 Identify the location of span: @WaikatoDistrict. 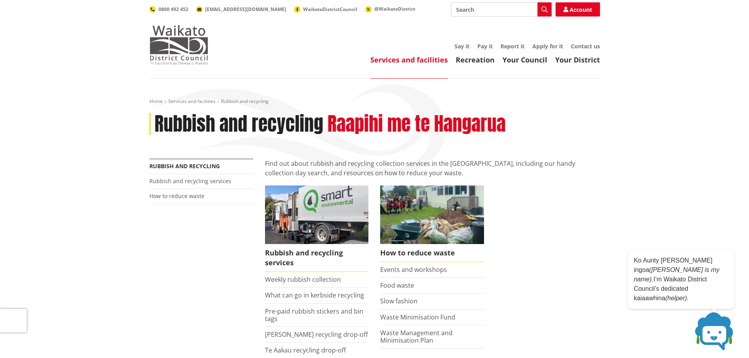
(395, 9).